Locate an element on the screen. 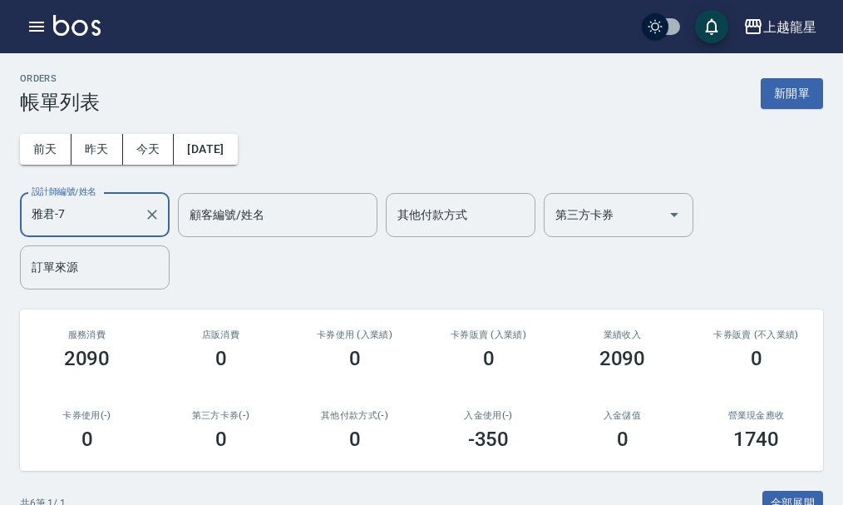 This screenshot has width=843, height=505. h3: -350 is located at coordinates (489, 439).